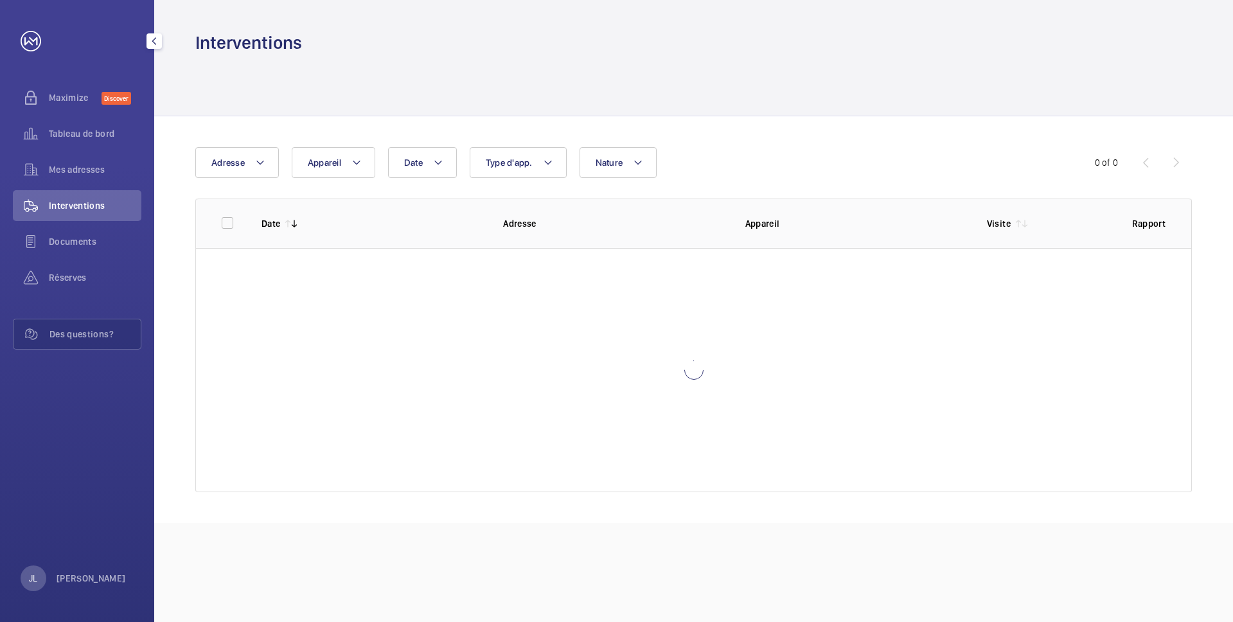 The height and width of the screenshot is (622, 1233). I want to click on div: 0 of 0, so click(1106, 163).